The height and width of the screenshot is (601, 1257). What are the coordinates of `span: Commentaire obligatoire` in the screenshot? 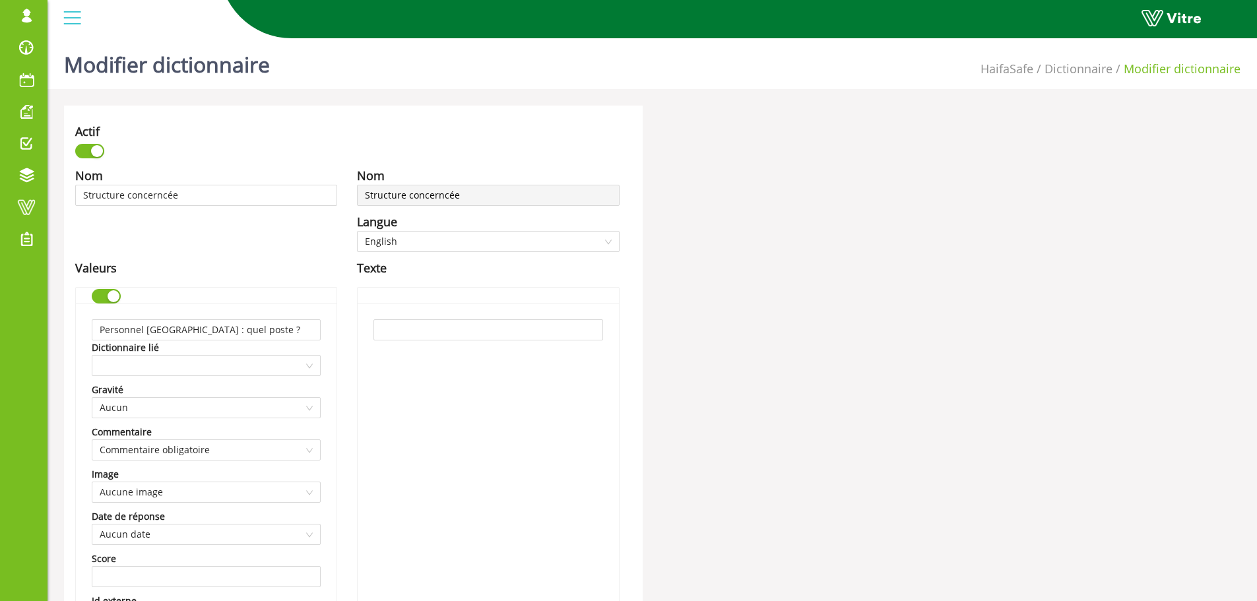 It's located at (206, 450).